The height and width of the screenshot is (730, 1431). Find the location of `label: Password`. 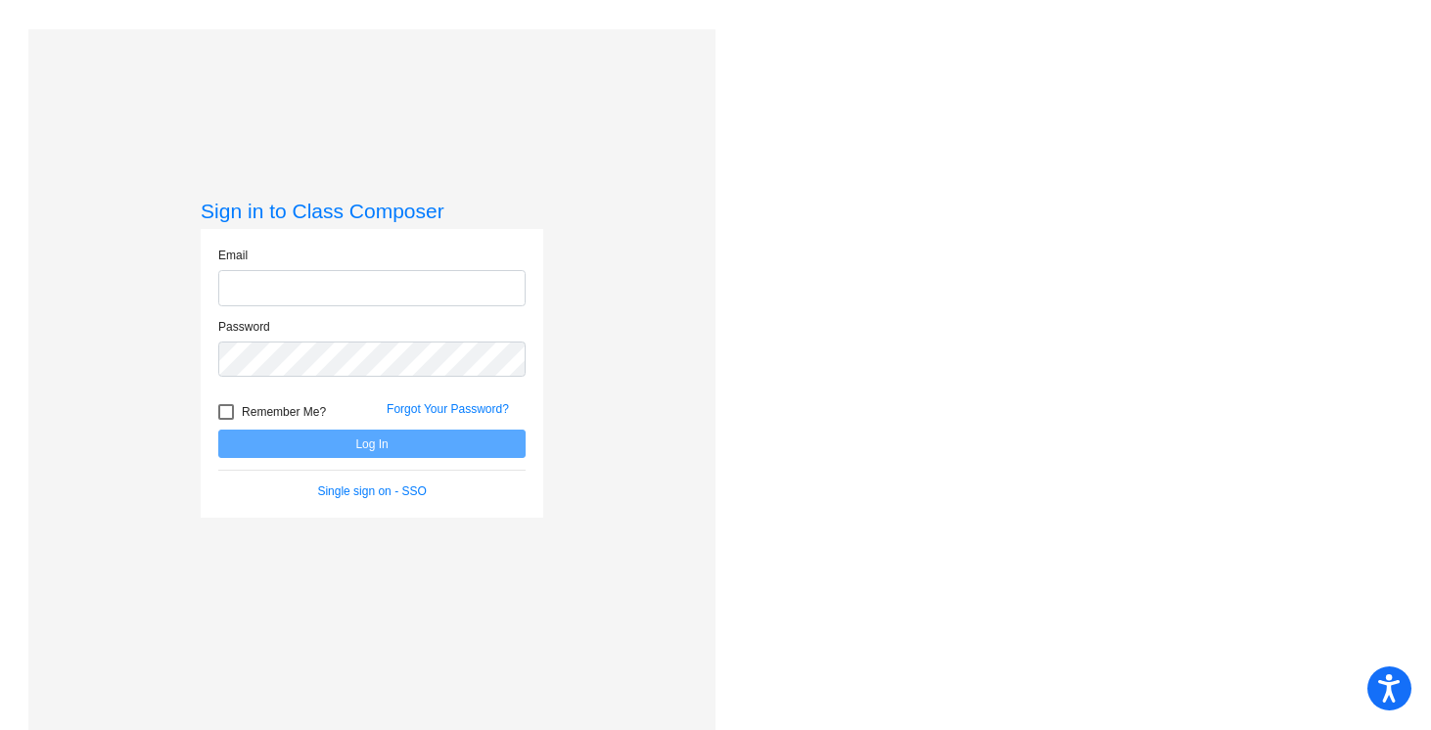

label: Password is located at coordinates (244, 327).